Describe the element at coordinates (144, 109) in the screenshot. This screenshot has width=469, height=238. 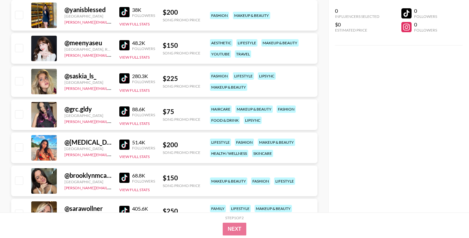
I see `div: 88.6K` at that location.